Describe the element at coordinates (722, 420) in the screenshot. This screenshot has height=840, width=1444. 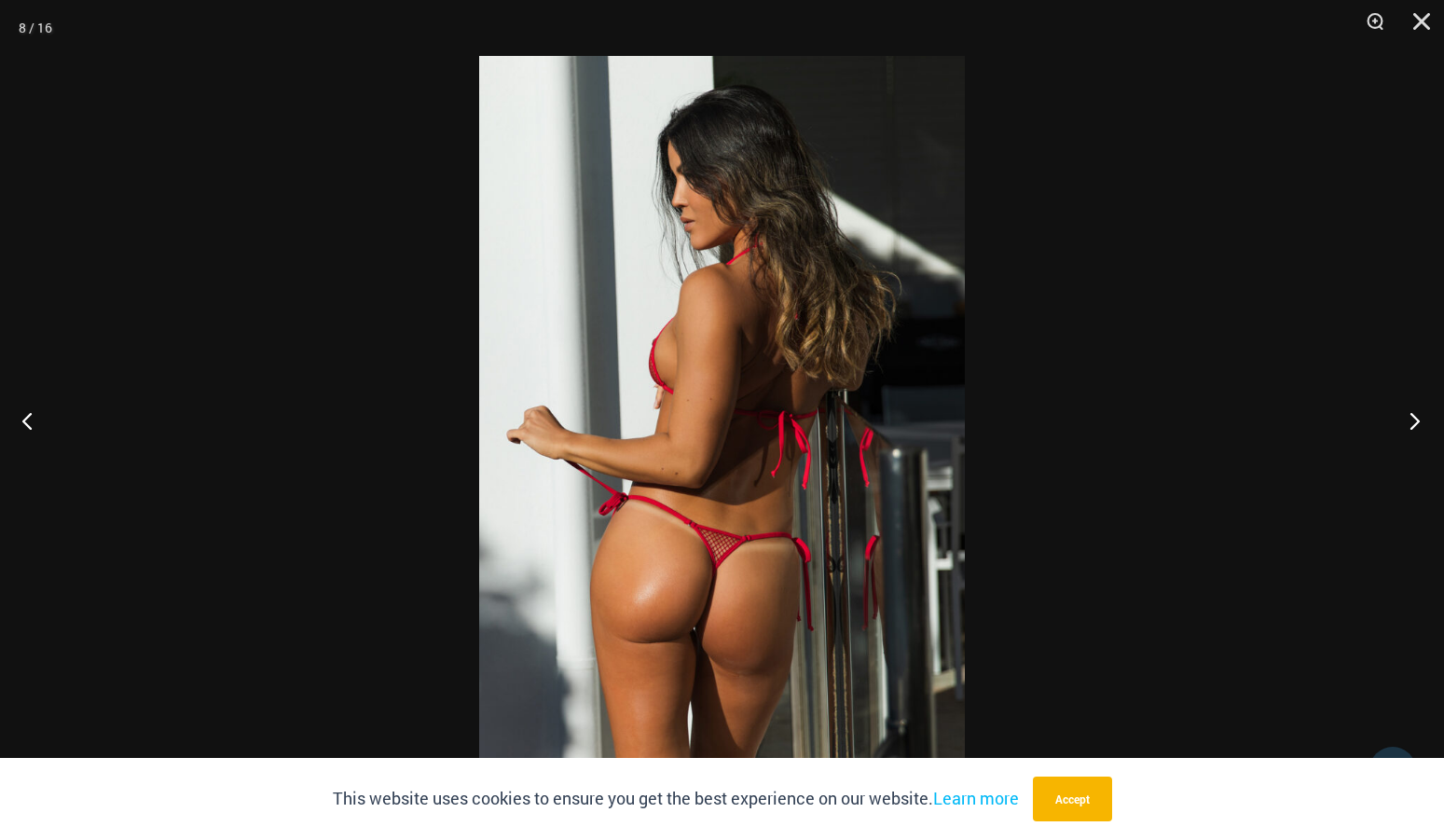
I see `img: Summer Storm Red 312 Tri Top 456 Micro 03` at that location.